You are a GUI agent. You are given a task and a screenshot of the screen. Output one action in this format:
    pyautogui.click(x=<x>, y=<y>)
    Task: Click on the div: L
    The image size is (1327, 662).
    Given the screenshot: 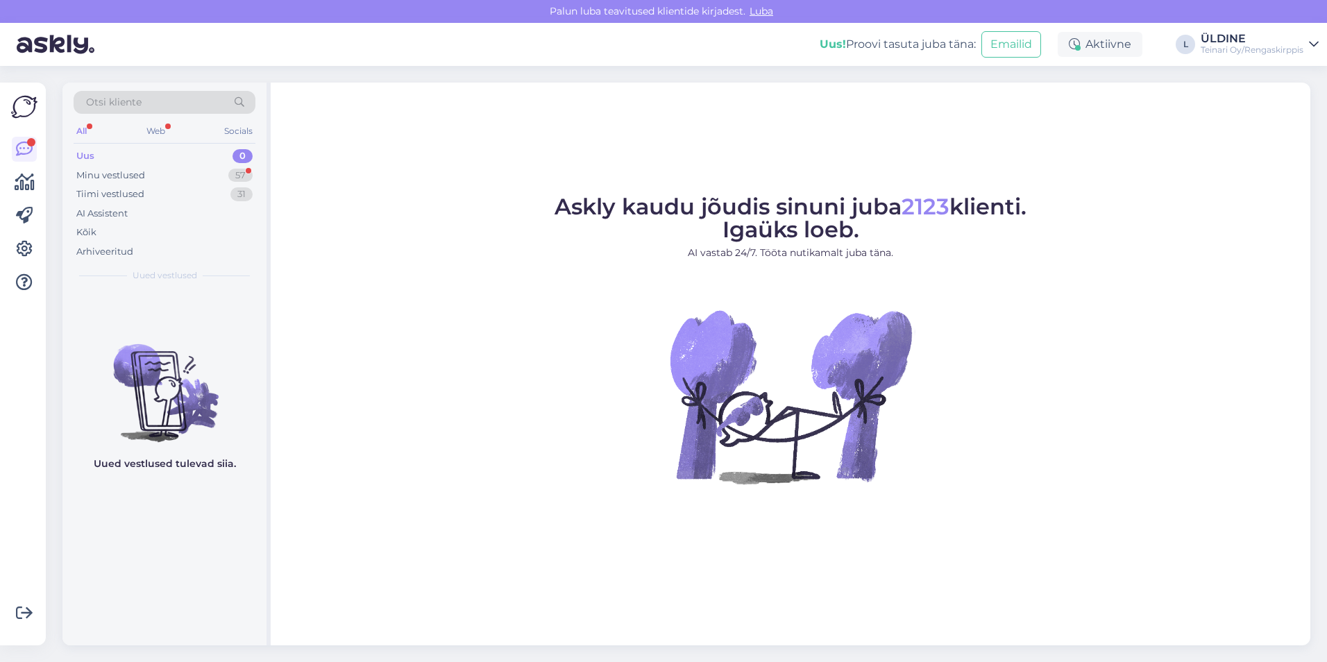 What is the action you would take?
    pyautogui.click(x=1185, y=44)
    